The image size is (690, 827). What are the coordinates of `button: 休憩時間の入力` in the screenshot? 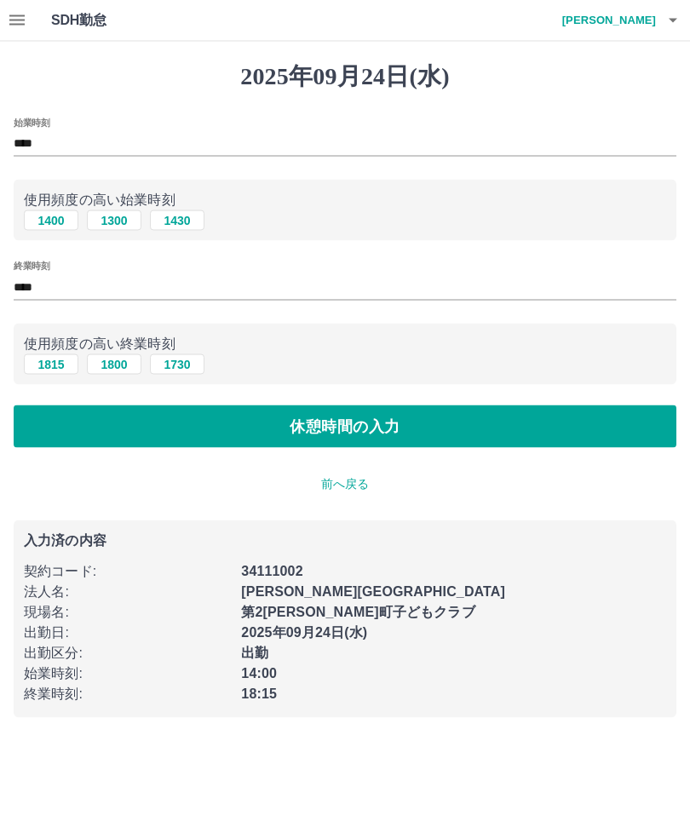 It's located at (345, 427).